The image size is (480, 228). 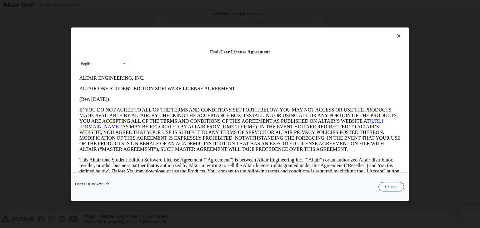 What do you see at coordinates (392, 187) in the screenshot?
I see `button: I Accept` at bounding box center [392, 187].